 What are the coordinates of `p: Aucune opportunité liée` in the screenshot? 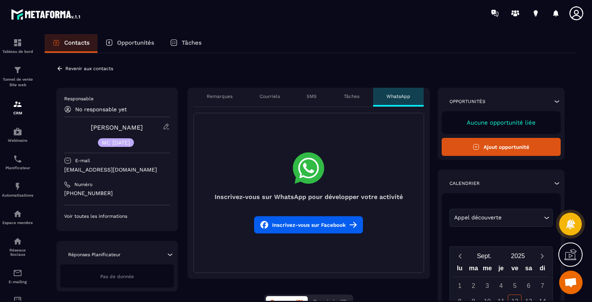 It's located at (501, 122).